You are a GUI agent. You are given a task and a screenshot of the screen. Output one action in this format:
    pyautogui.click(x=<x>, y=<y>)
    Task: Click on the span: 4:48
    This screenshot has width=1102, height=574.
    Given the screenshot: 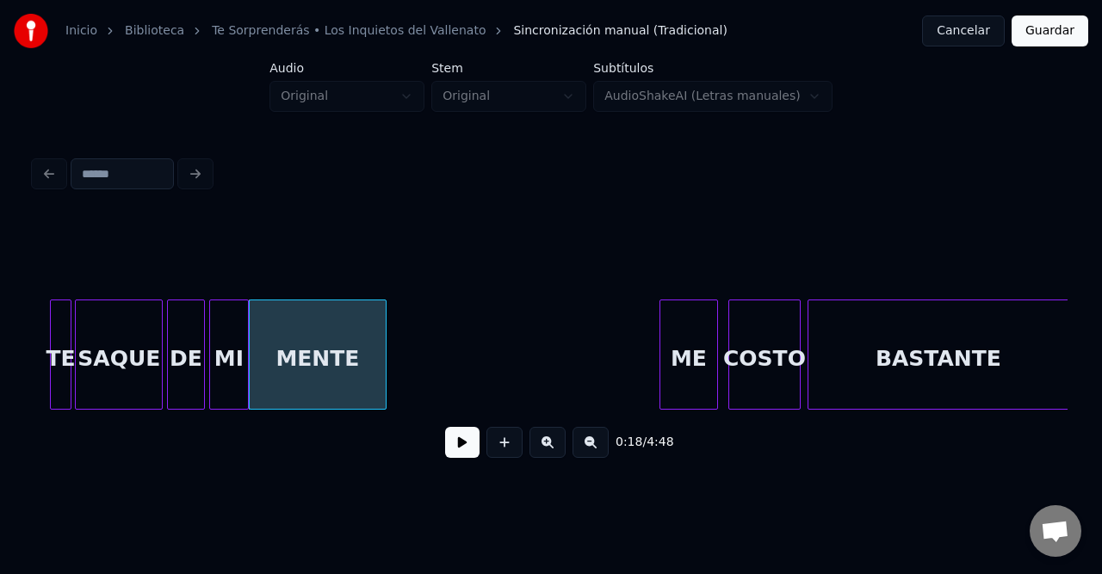 What is the action you would take?
    pyautogui.click(x=660, y=443)
    